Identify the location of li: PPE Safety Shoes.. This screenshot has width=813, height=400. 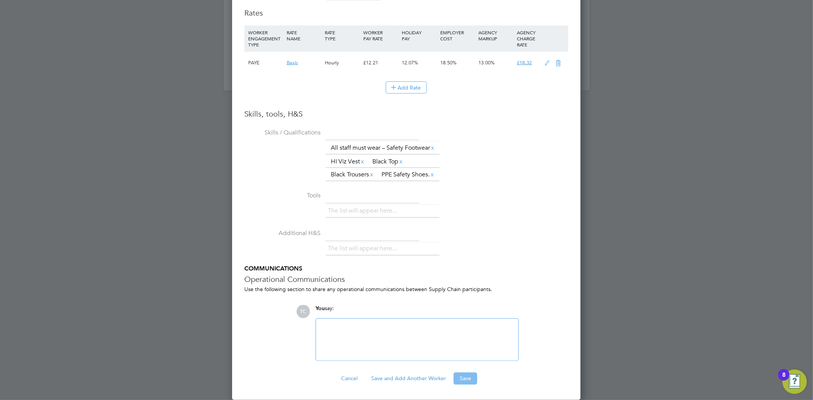
(408, 175).